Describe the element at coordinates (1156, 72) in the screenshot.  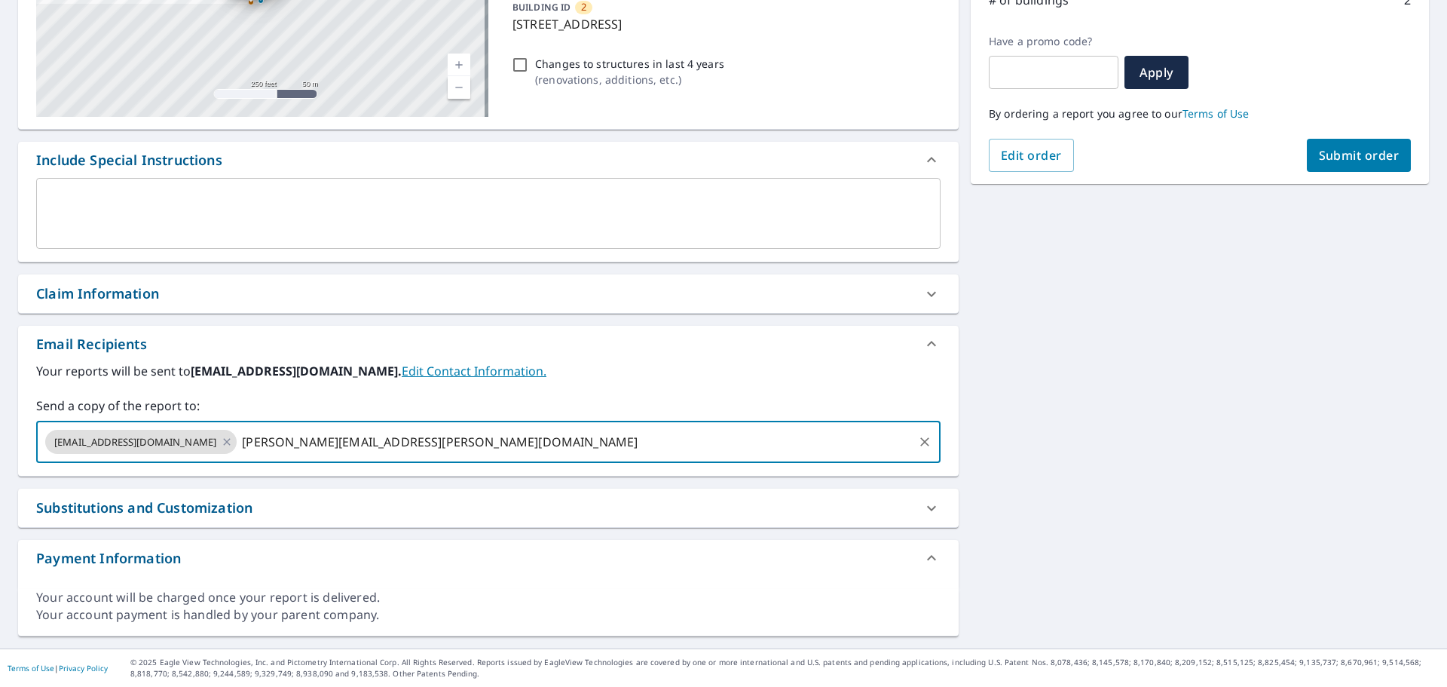
I see `span: Apply` at that location.